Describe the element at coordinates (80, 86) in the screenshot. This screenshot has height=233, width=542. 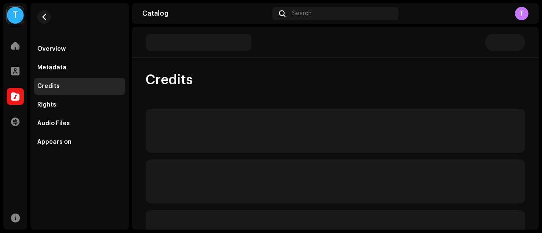
I see `re-m-nav-item: Credits` at that location.